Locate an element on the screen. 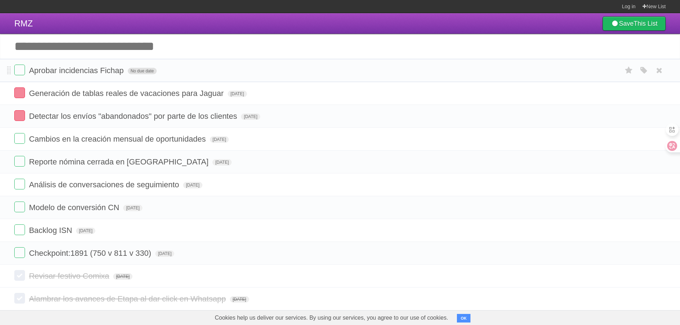 The height and width of the screenshot is (325, 680). span: Revisar festivo Comixa is located at coordinates (70, 276).